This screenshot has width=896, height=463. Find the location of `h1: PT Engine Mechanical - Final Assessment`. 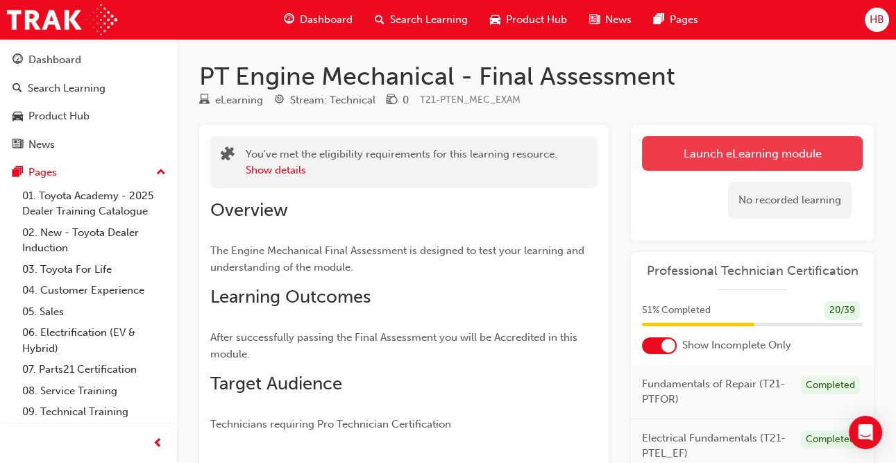

h1: PT Engine Mechanical - Final Assessment is located at coordinates (537, 76).